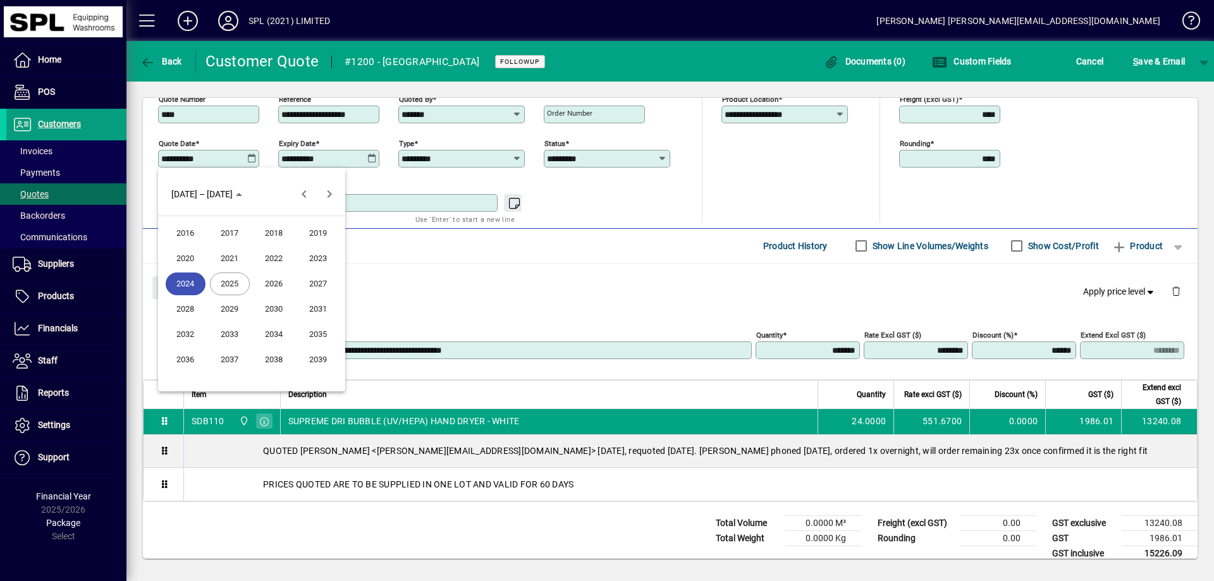 Image resolution: width=1214 pixels, height=581 pixels. Describe the element at coordinates (274, 233) in the screenshot. I see `span: 2018` at that location.